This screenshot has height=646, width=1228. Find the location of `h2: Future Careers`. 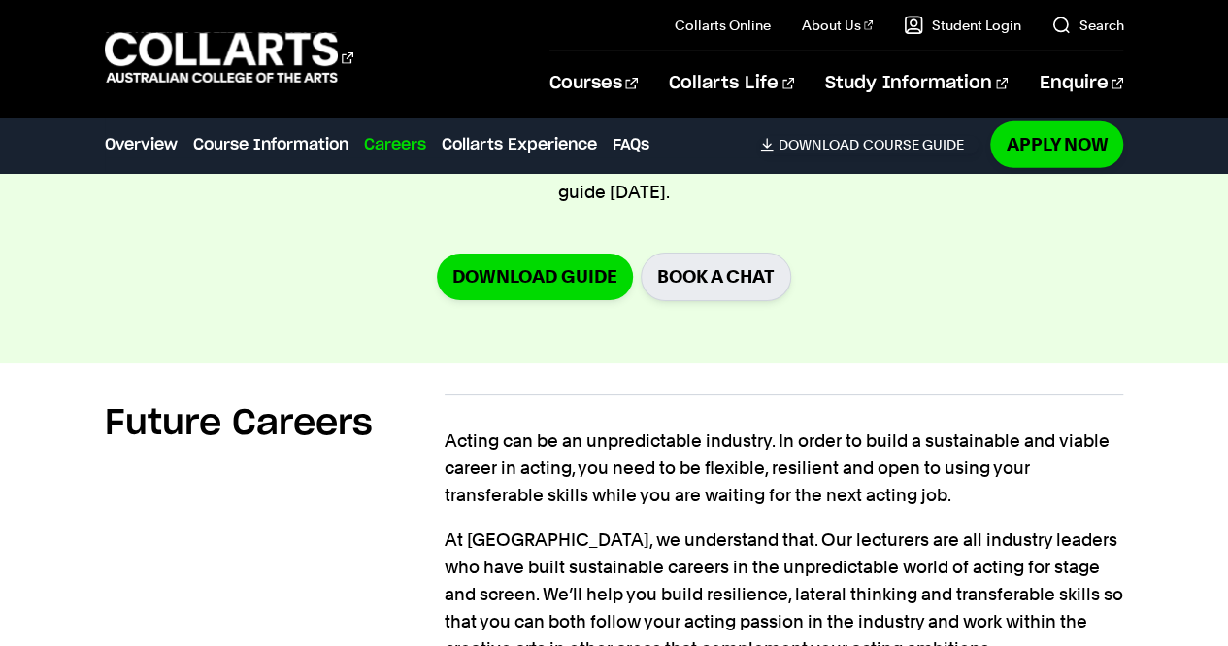

h2: Future Careers is located at coordinates (239, 423).